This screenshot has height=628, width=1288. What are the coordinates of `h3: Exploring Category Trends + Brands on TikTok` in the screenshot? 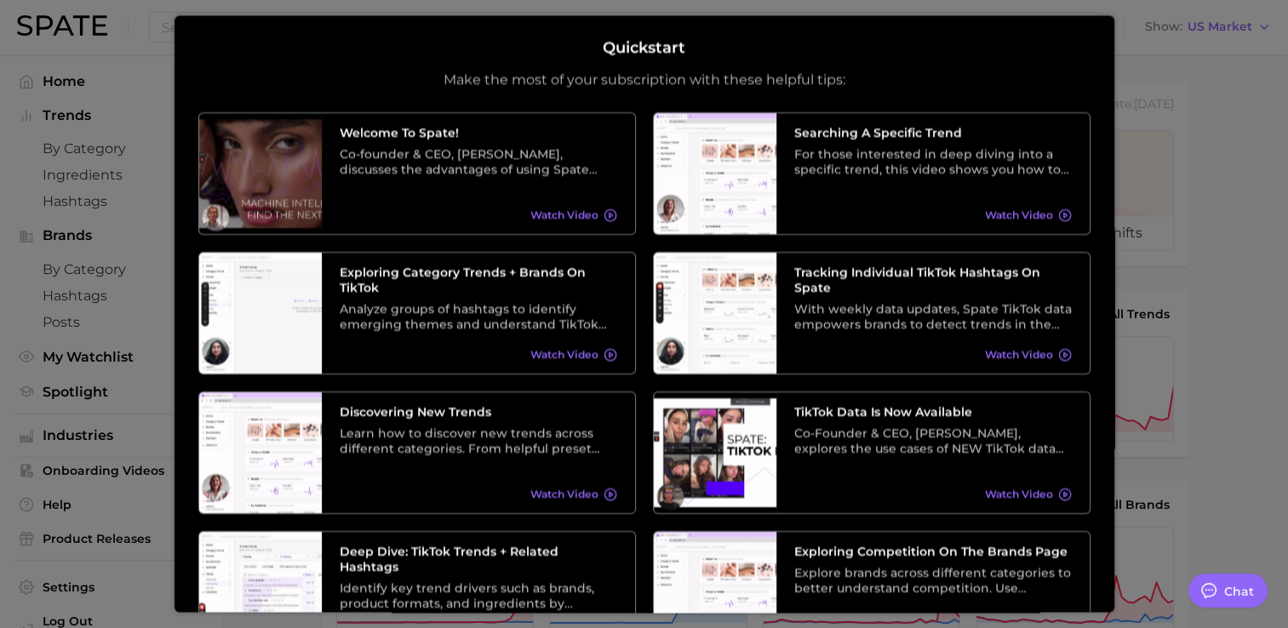 It's located at (478, 280).